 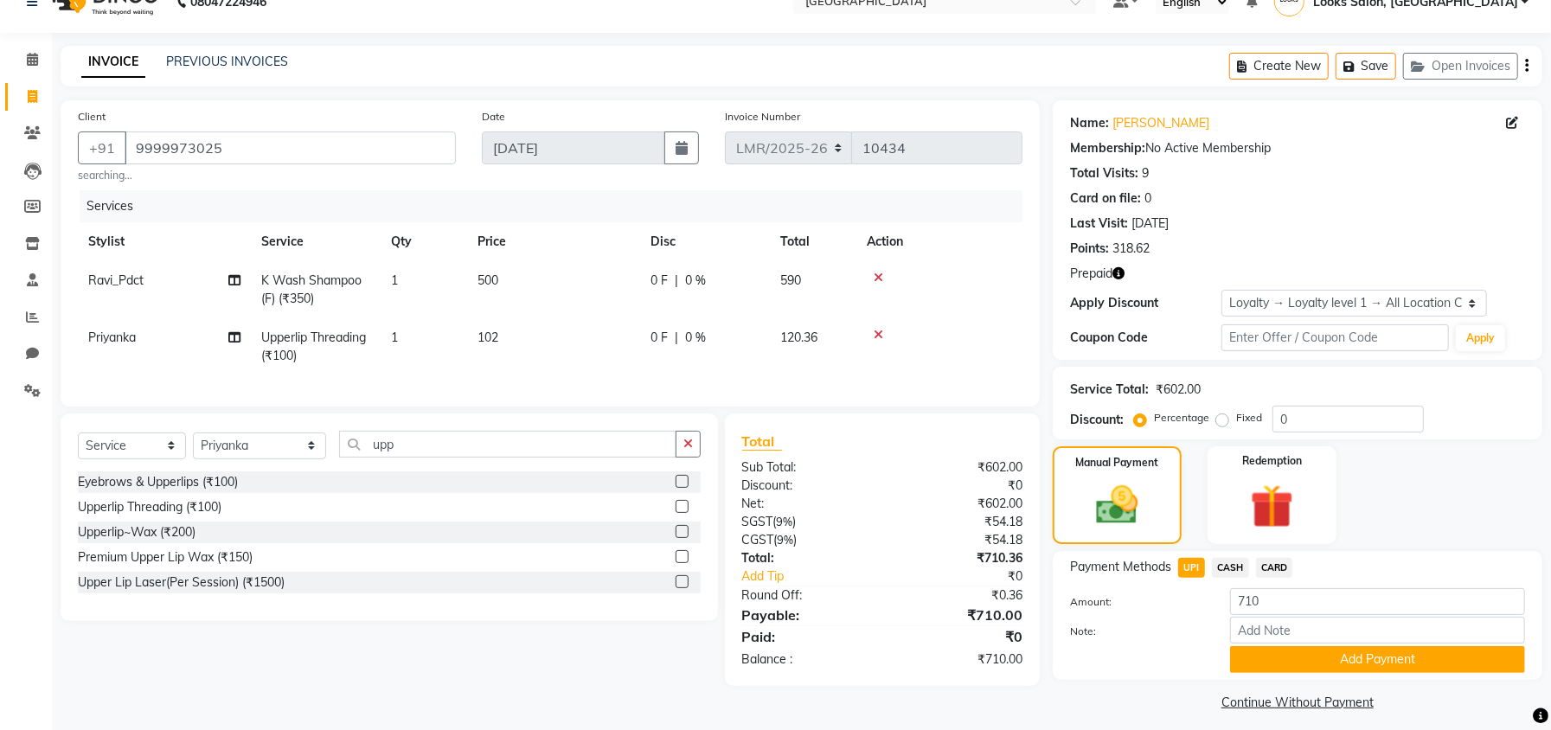 What do you see at coordinates (157, 482) in the screenshot?
I see `div: Eyebrows & Upperlips (₹100)` at bounding box center [157, 482].